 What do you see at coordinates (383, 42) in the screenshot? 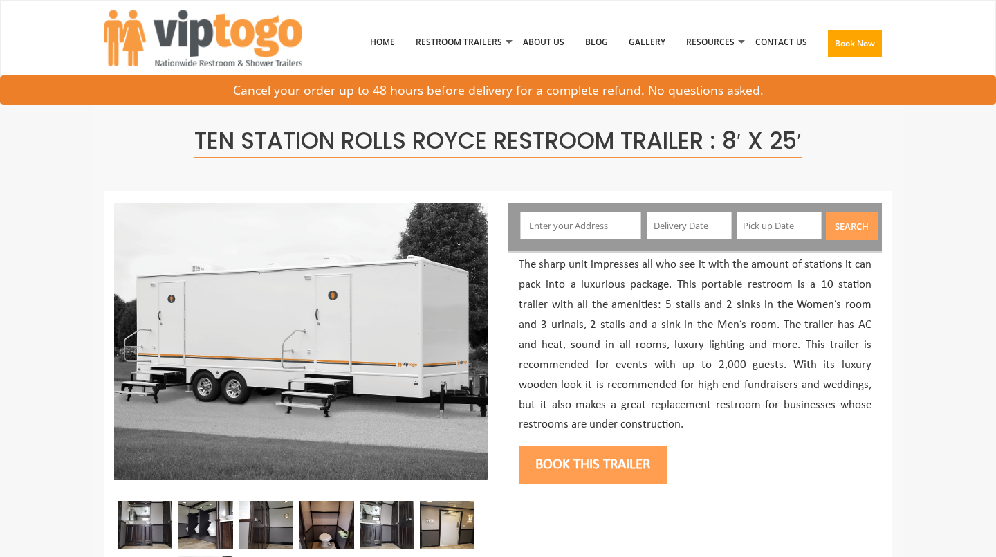
I see `a: Home` at bounding box center [383, 42].